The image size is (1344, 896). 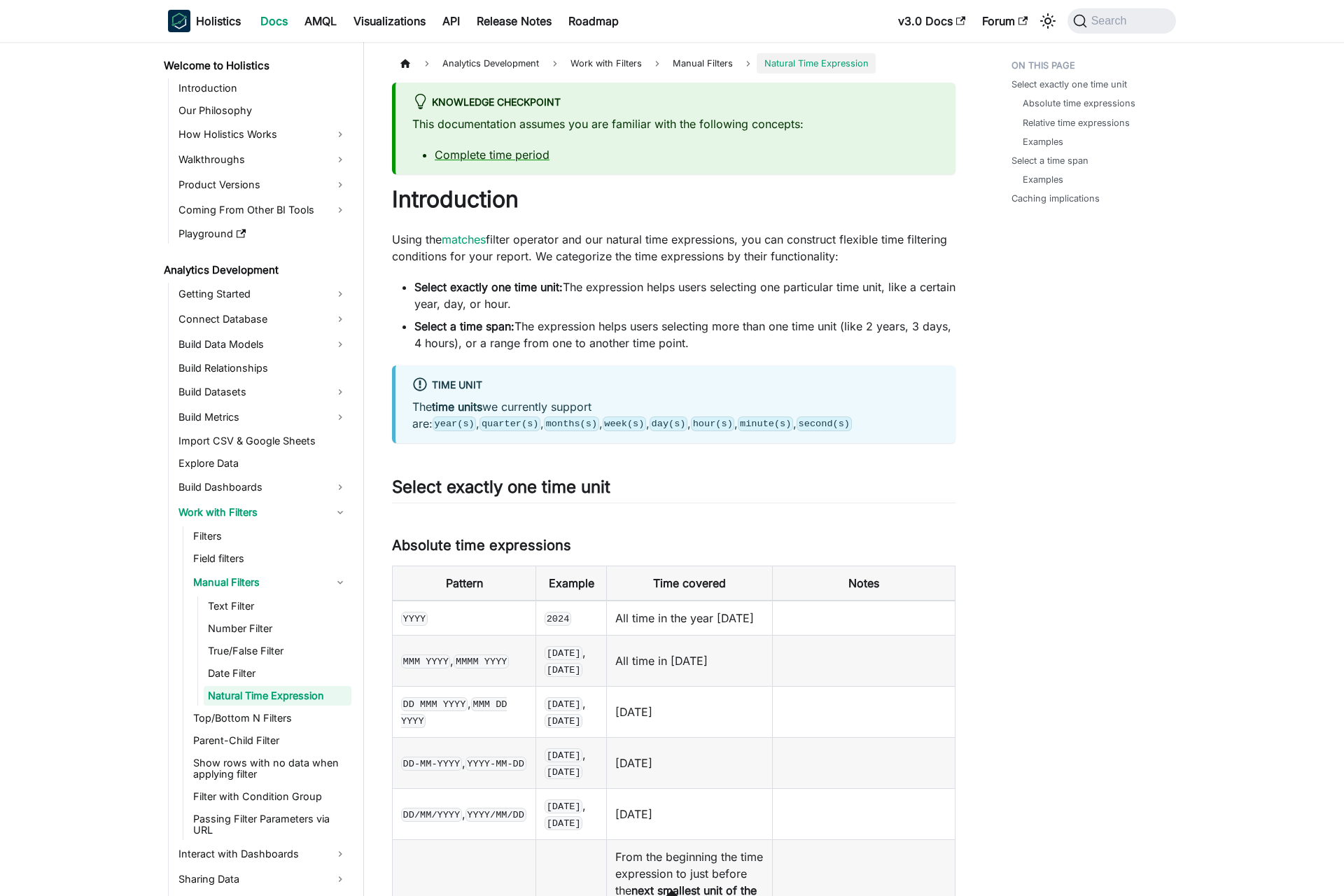 I want to click on a: Select a time span, so click(x=1050, y=160).